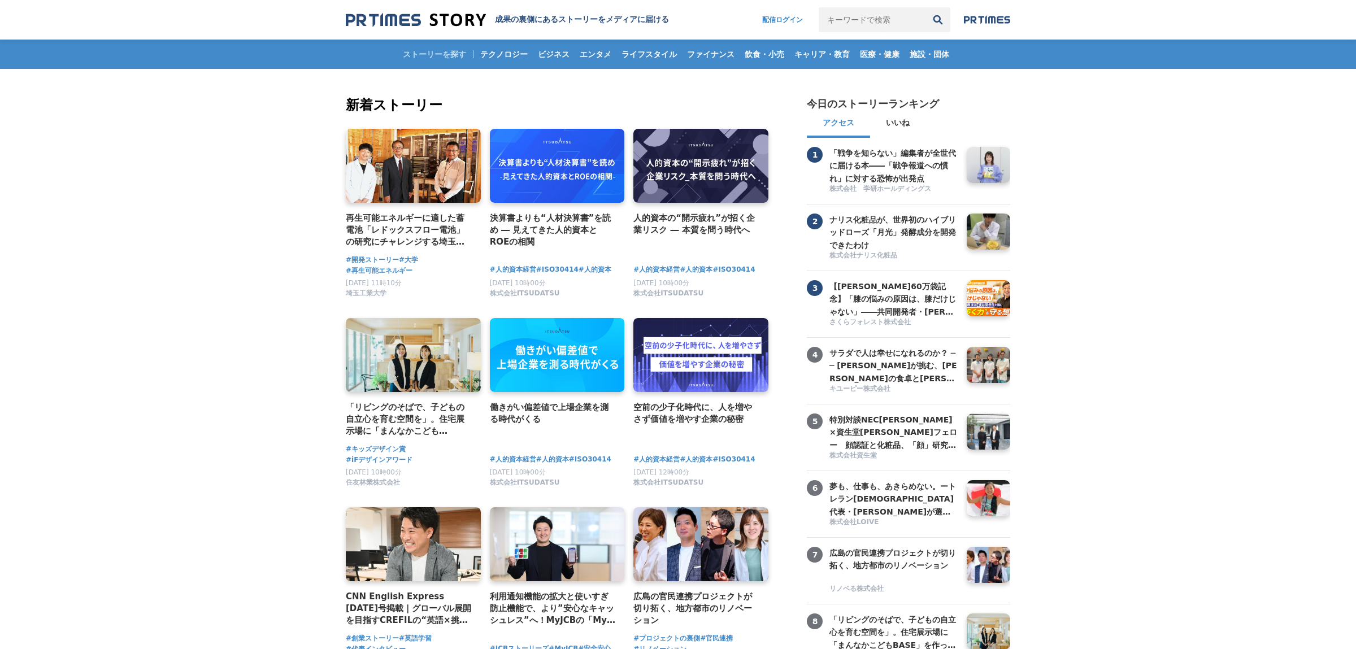  Describe the element at coordinates (863, 255) in the screenshot. I see `span: 株式会社ナリス化粧品` at that location.